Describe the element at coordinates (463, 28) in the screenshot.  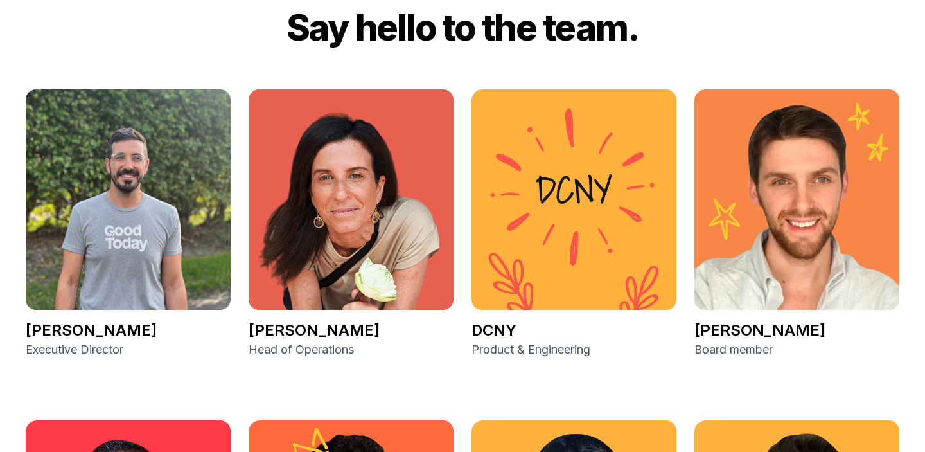
I see `h2: Say hello to the team.` at that location.